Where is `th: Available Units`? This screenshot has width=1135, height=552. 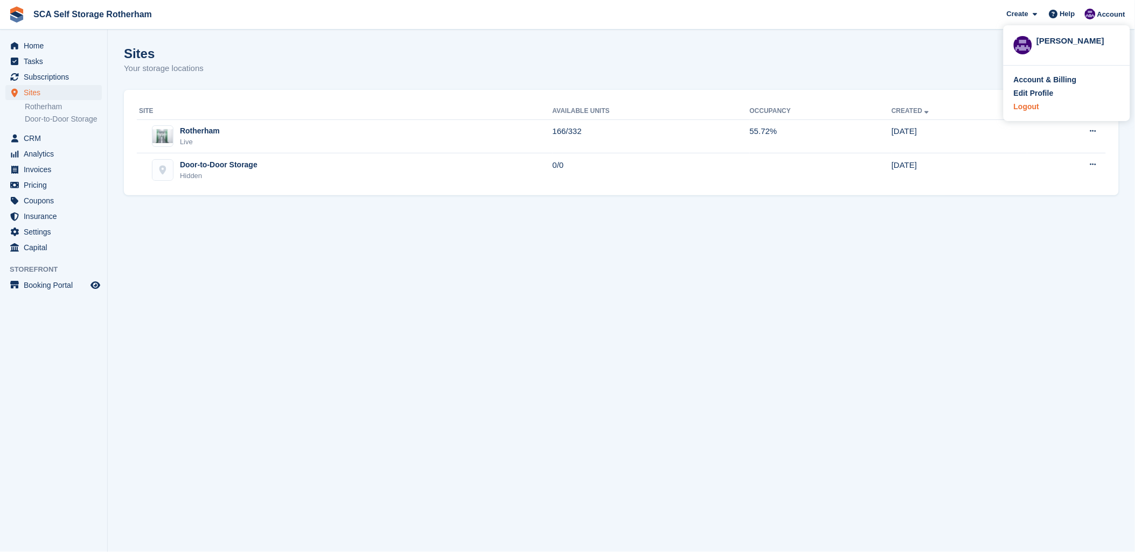
th: Available Units is located at coordinates (651, 111).